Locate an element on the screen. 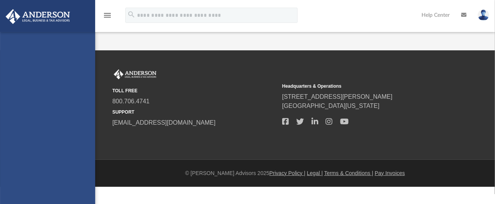  a: Legal | is located at coordinates (315, 173).